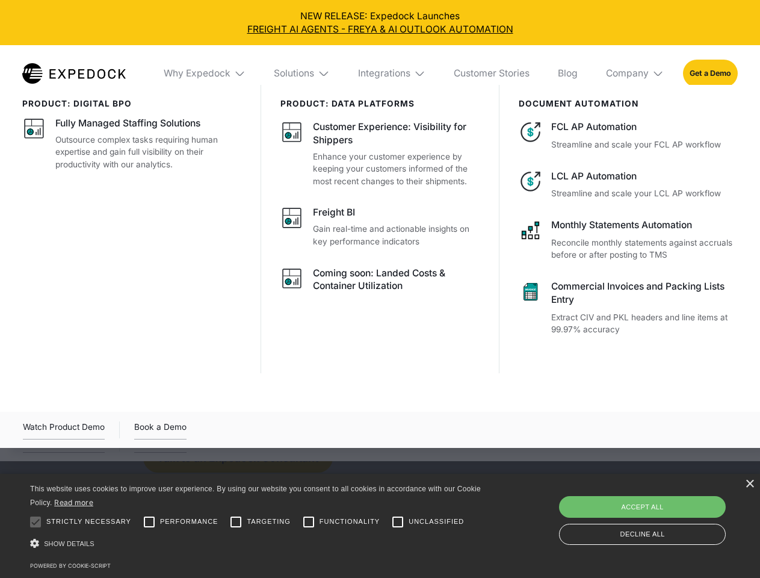  I want to click on a: Freight BIGain real-time and actionable insights on key performance indicators, so click(380, 226).